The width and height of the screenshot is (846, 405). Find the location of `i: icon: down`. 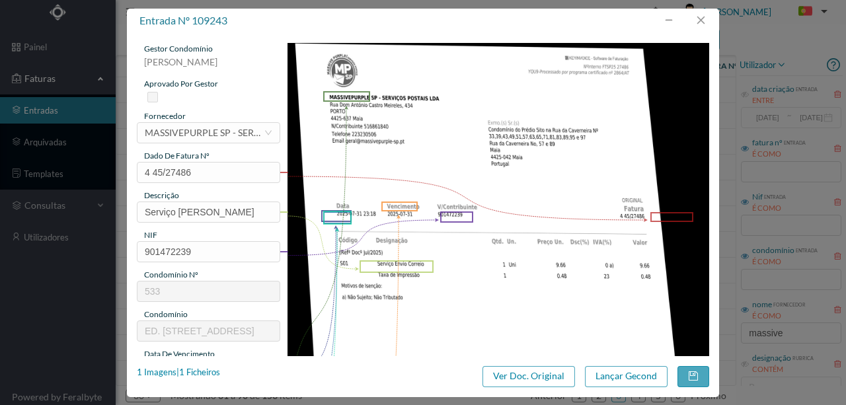

i: icon: down is located at coordinates (268, 133).